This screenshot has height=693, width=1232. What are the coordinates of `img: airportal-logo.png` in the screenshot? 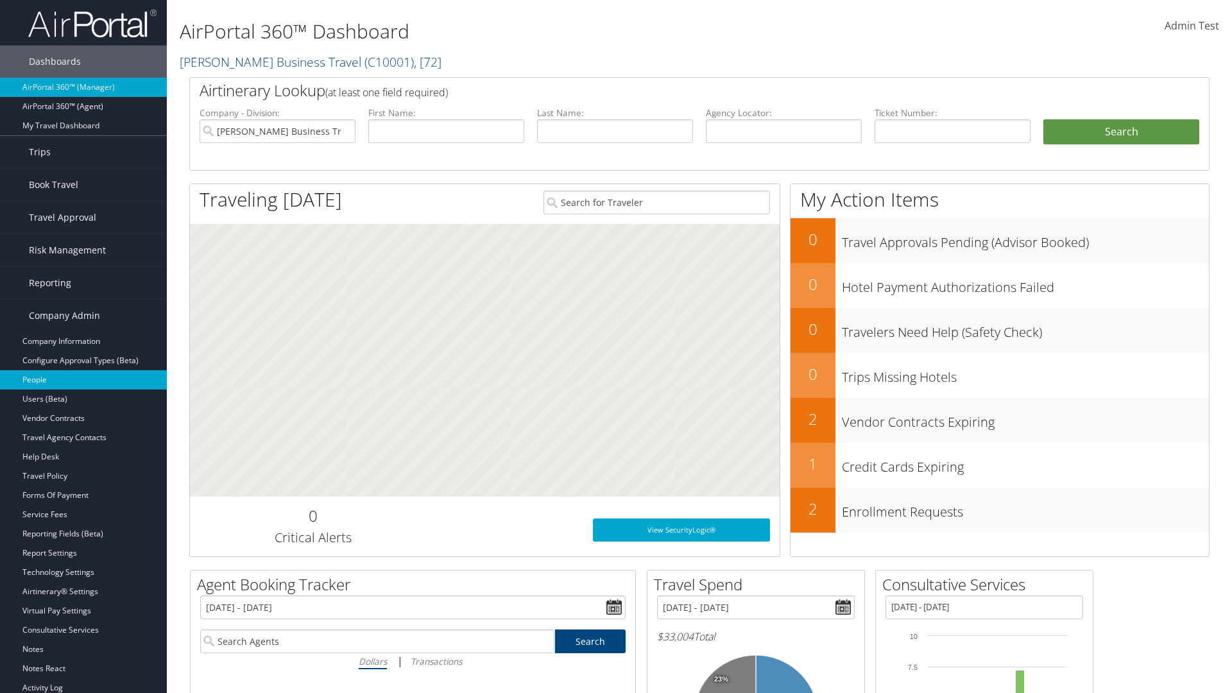 It's located at (92, 23).